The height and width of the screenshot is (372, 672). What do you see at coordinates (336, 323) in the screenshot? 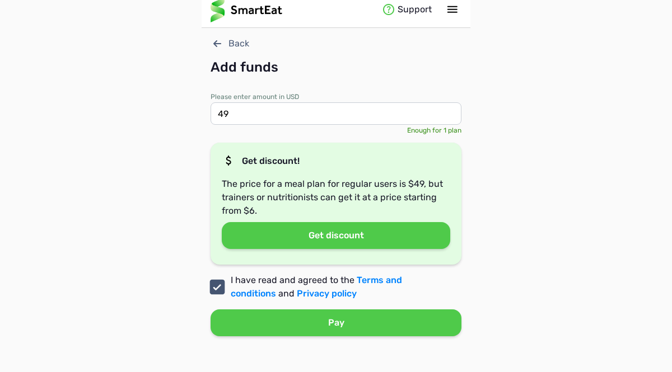
I see `button: Pay` at bounding box center [336, 323].